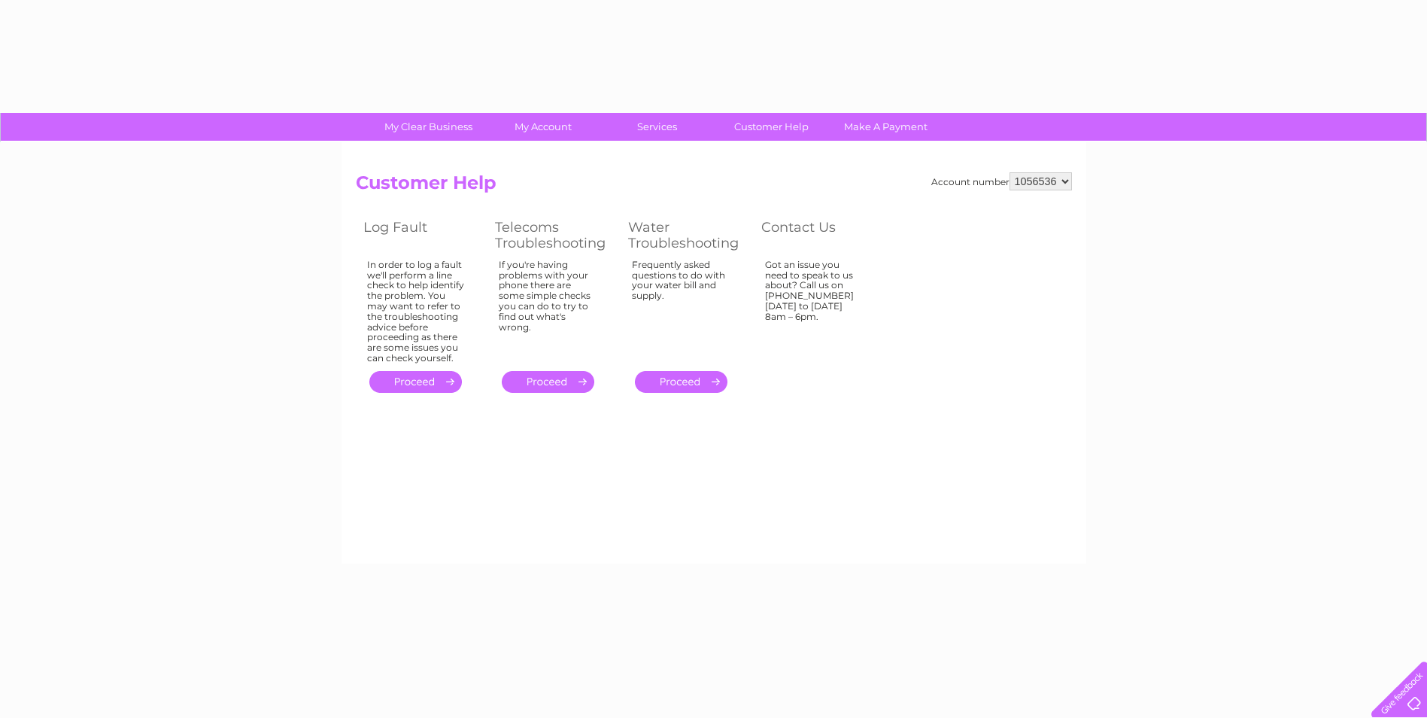 The image size is (1427, 718). I want to click on h2: Customer Help, so click(714, 187).